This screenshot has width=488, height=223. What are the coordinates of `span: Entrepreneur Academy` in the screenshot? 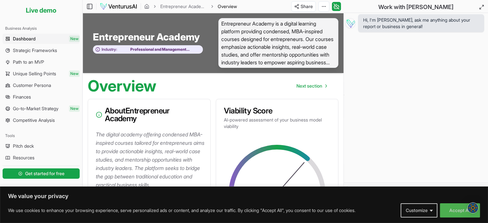 It's located at (146, 37).